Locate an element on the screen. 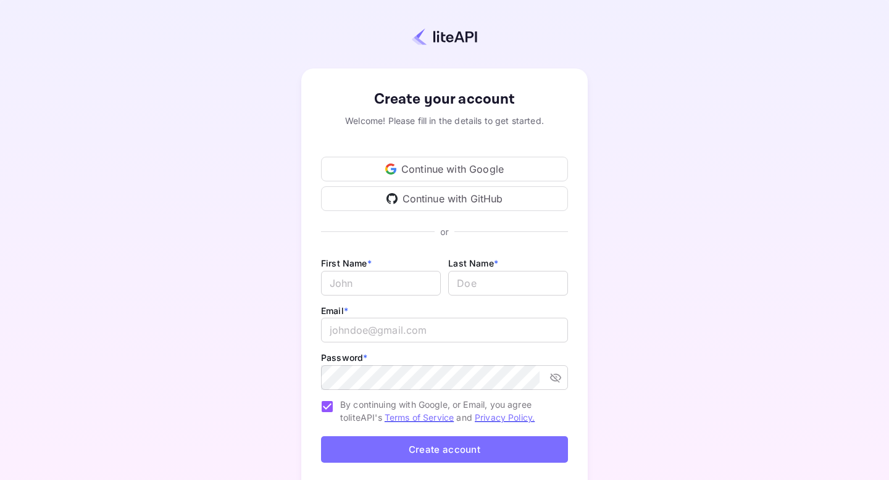 The image size is (889, 480). input: johndoe@gmail.com is located at coordinates (444, 330).